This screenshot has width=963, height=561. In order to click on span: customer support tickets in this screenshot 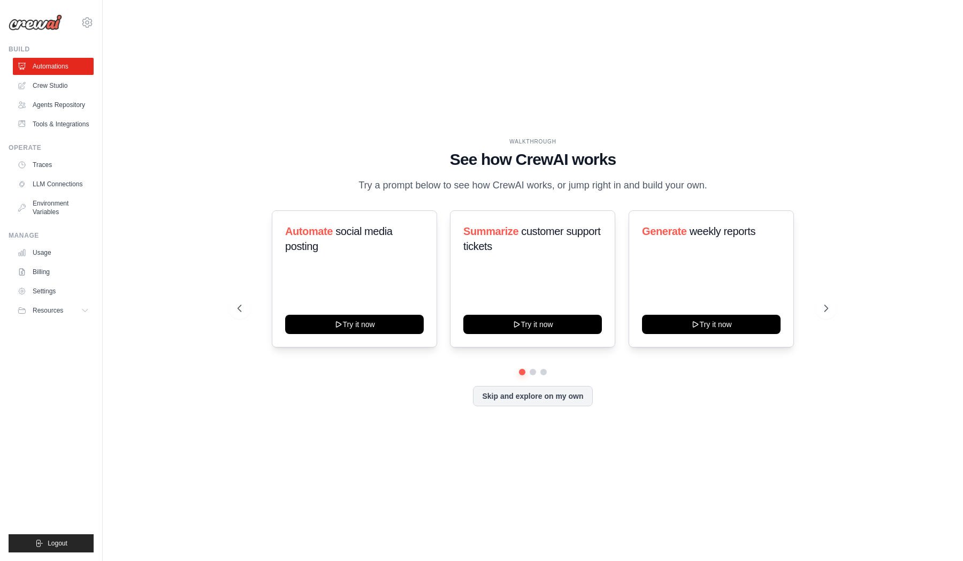, I will do `click(532, 239)`.